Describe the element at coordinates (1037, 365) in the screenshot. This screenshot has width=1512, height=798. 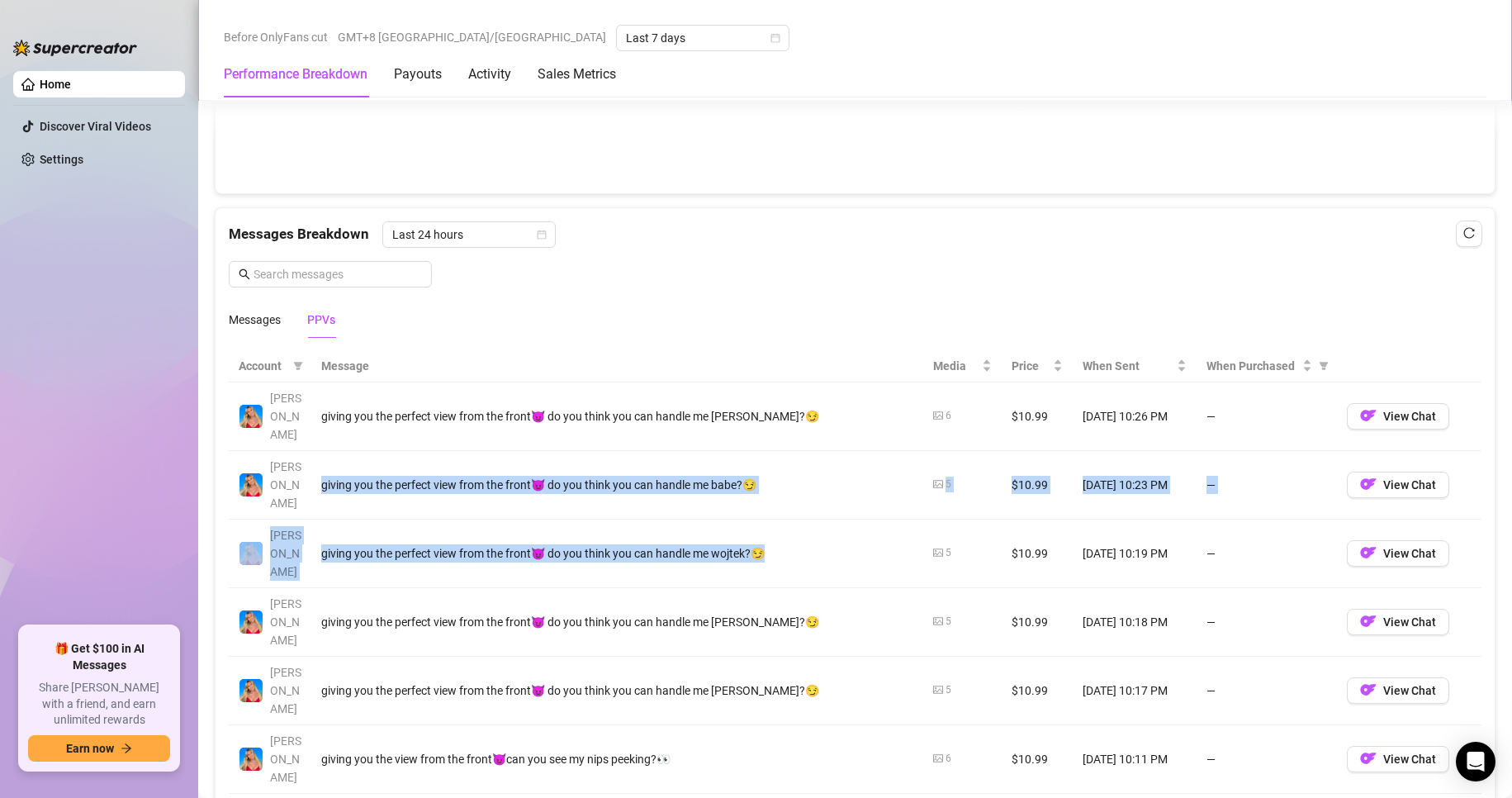
I see `th: Price` at that location.